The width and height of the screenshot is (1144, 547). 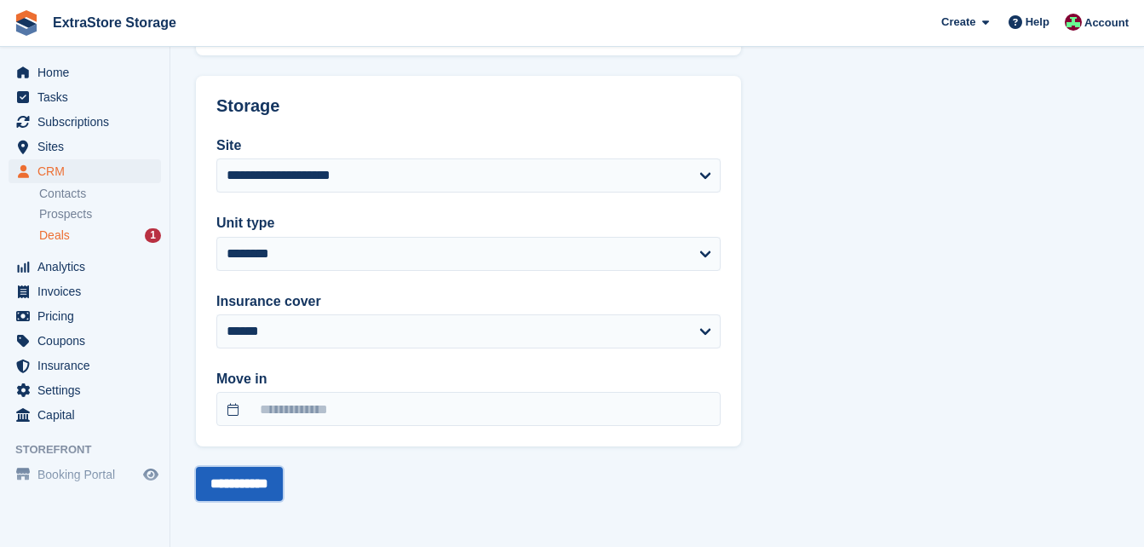 I want to click on span: Coupons, so click(x=89, y=341).